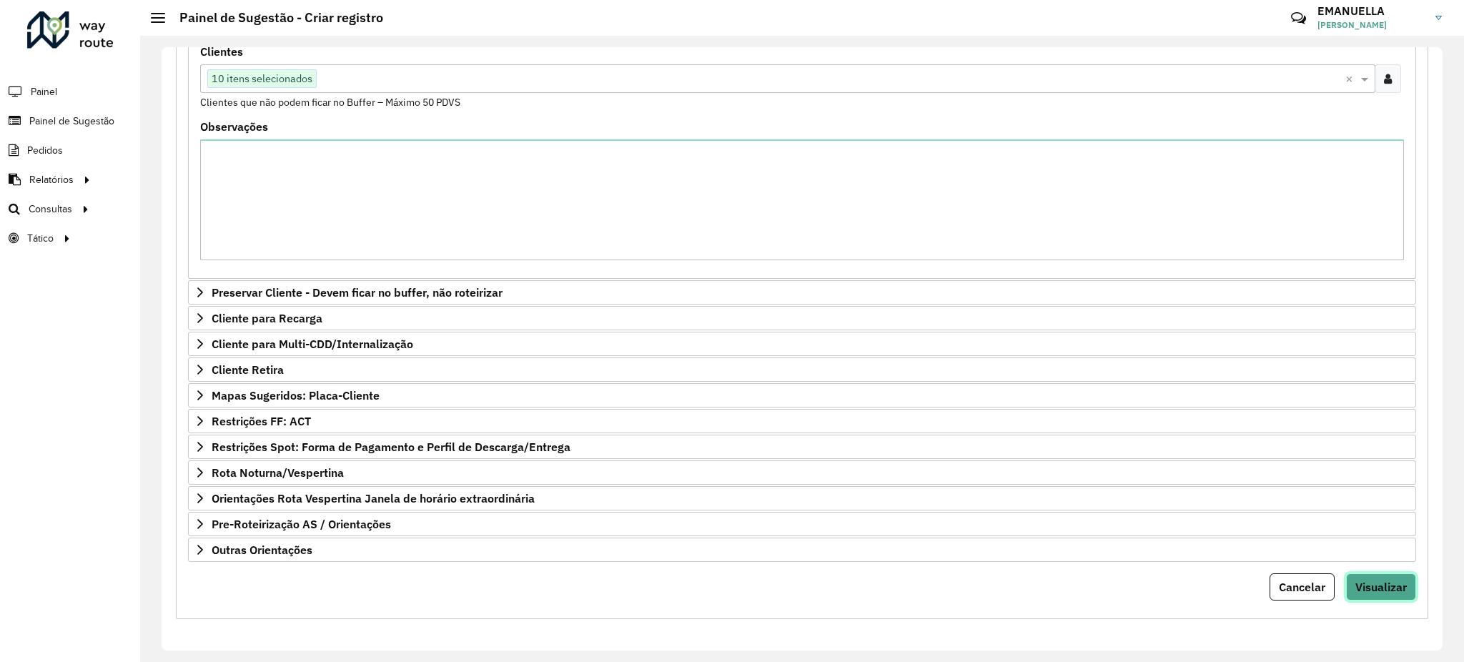 Image resolution: width=1464 pixels, height=662 pixels. I want to click on span: Cliente para Multi-CDD/Internalização, so click(312, 344).